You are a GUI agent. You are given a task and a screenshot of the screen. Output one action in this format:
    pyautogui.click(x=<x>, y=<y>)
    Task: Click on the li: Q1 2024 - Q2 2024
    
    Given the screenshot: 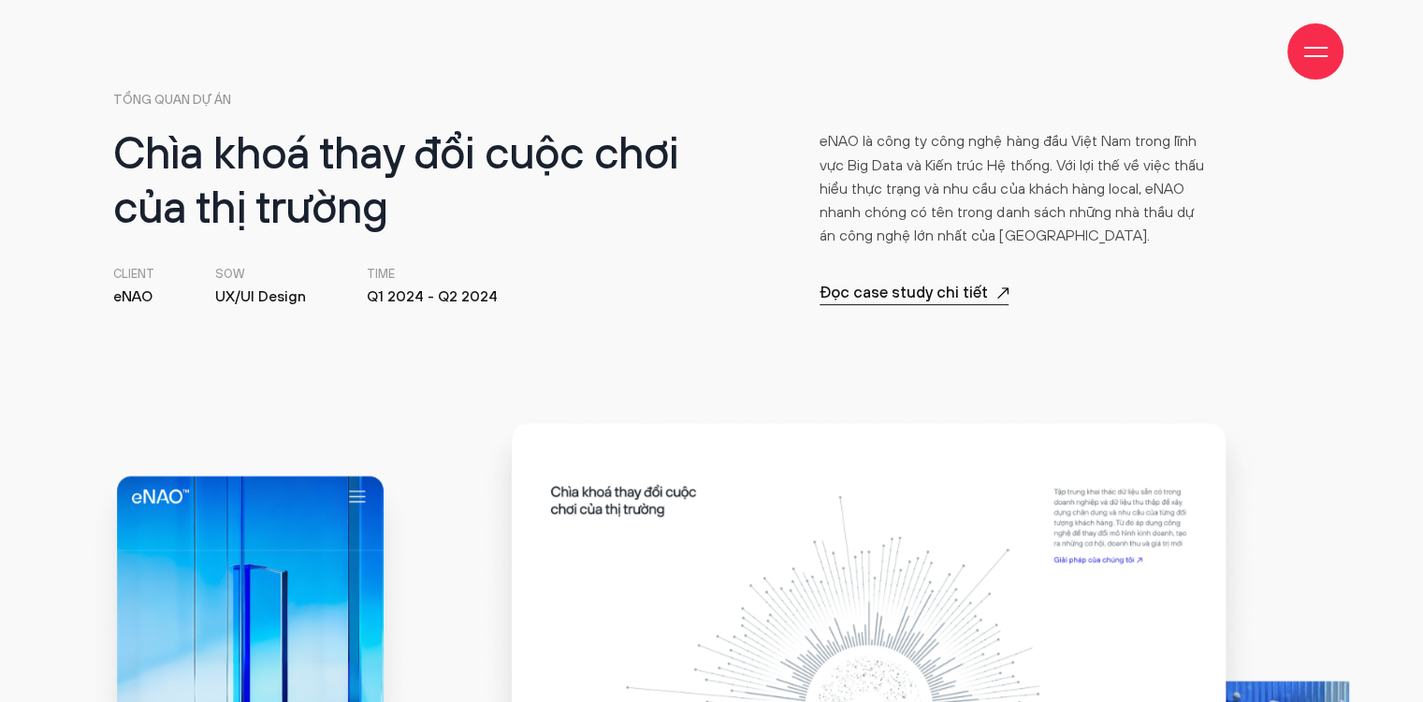 What is the action you would take?
    pyautogui.click(x=432, y=286)
    